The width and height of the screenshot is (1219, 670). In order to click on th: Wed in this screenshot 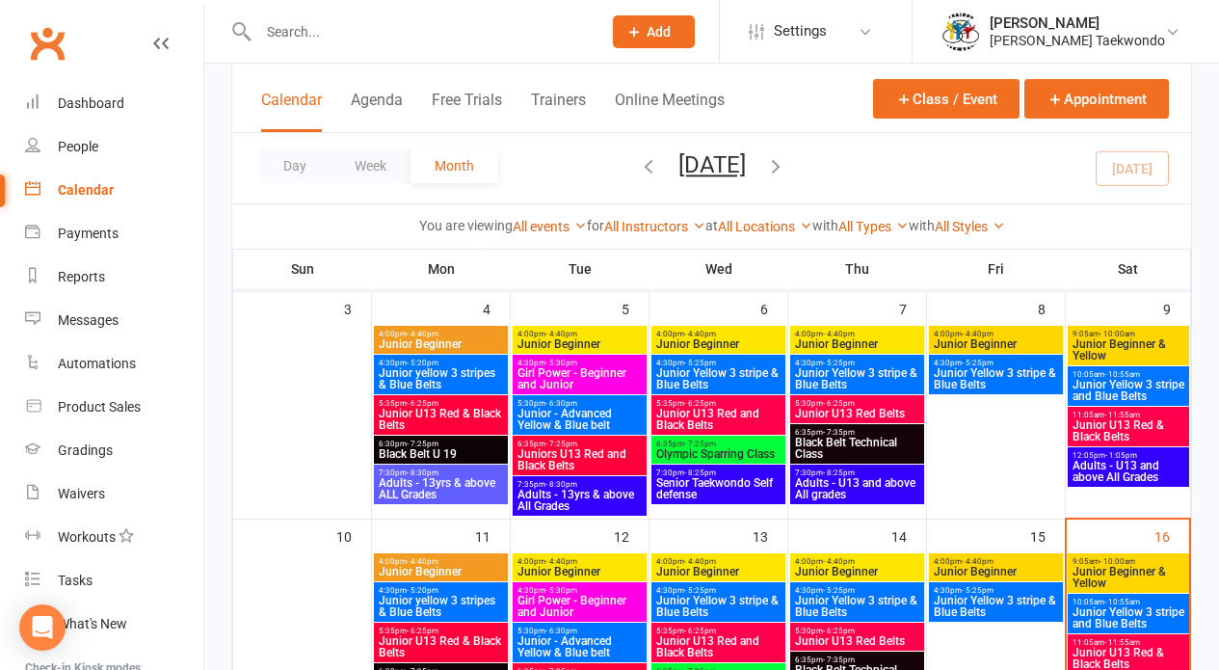, I will do `click(719, 269)`.